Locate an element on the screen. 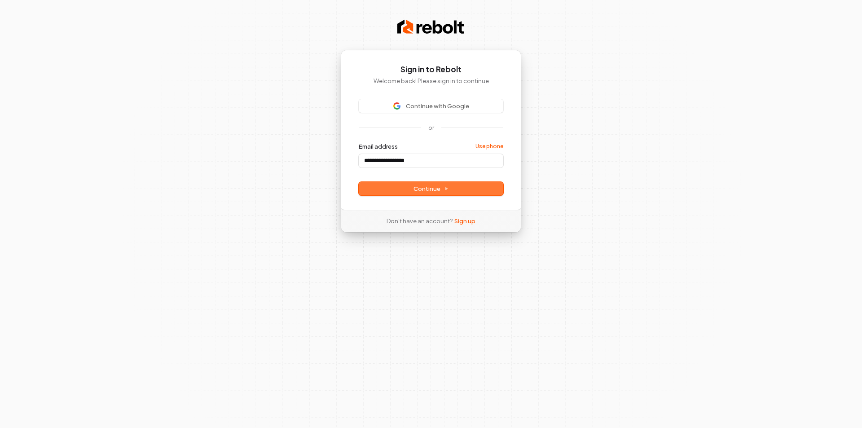 This screenshot has width=862, height=428. span: Continue is located at coordinates (431, 189).